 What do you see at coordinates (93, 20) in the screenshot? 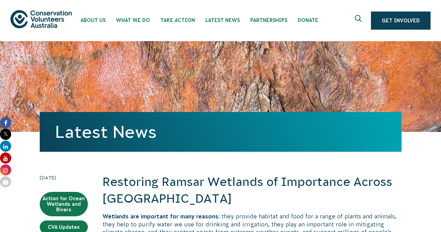
I see `span: About Us` at bounding box center [93, 20].